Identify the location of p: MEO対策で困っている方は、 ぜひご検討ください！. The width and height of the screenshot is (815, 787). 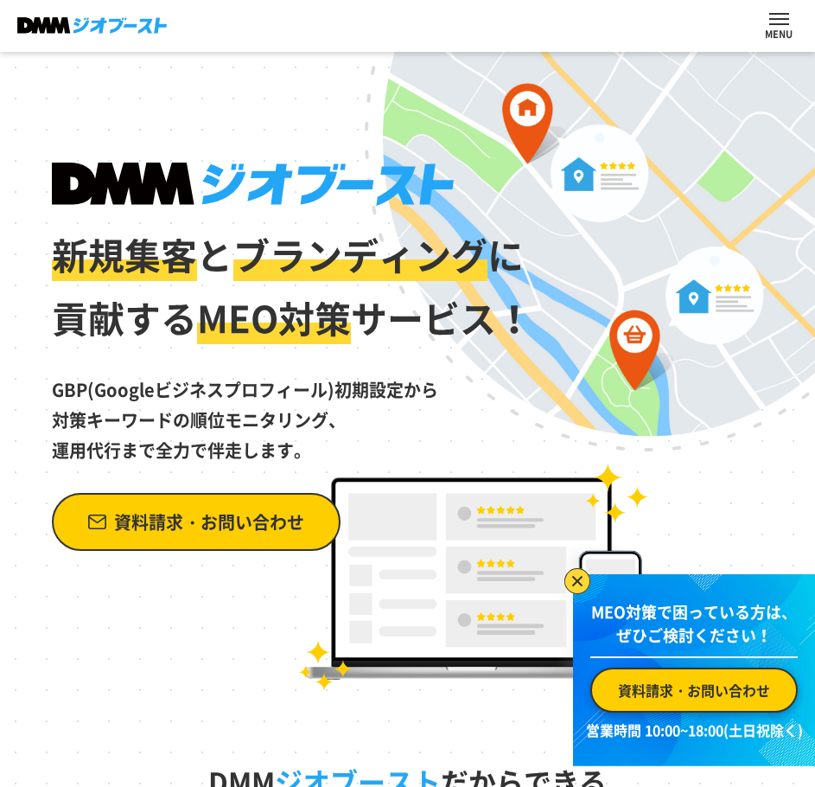
(694, 628).